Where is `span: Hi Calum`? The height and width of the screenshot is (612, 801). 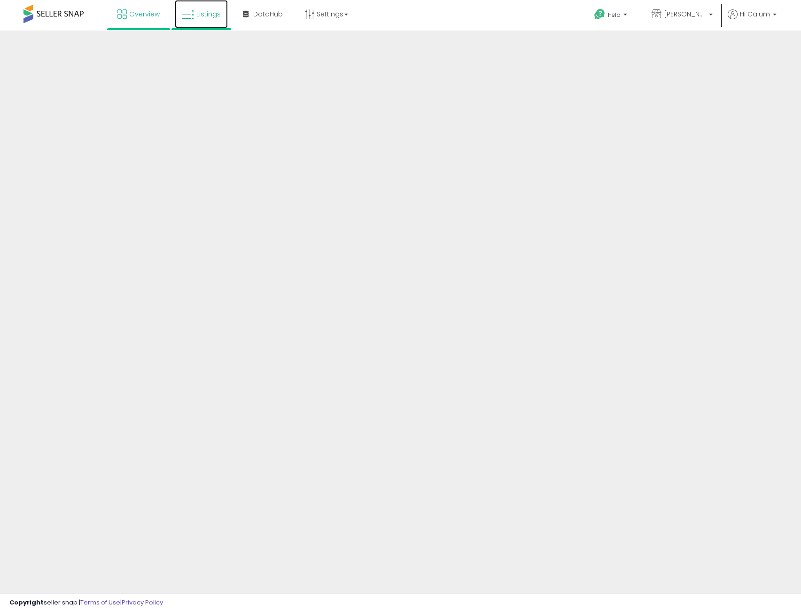 span: Hi Calum is located at coordinates (755, 14).